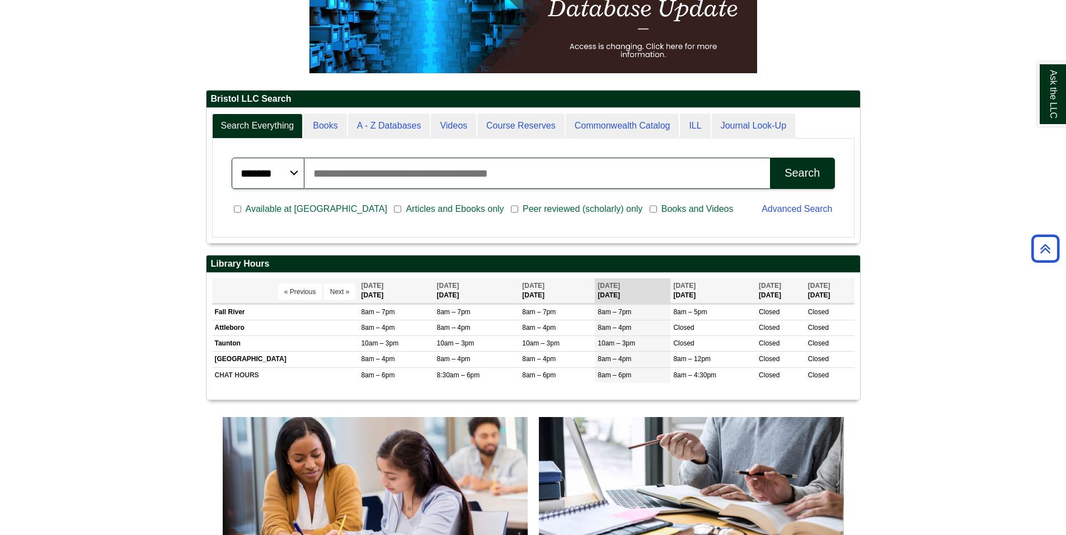 This screenshot has width=1066, height=535. I want to click on td: CHAT HOURS, so click(285, 375).